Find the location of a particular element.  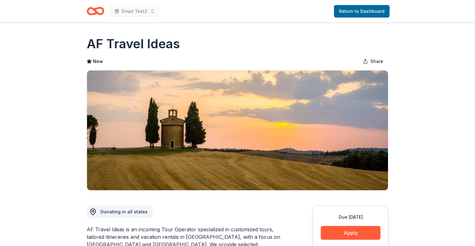

img: Image for AF Travel Ideas is located at coordinates (237, 131).